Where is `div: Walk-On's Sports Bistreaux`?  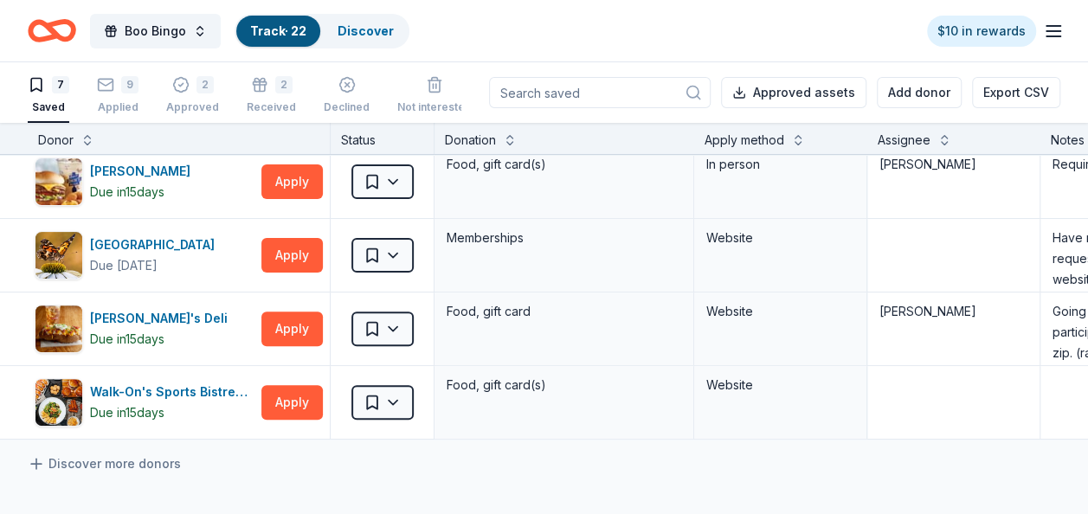 div: Walk-On's Sports Bistreaux is located at coordinates (172, 392).